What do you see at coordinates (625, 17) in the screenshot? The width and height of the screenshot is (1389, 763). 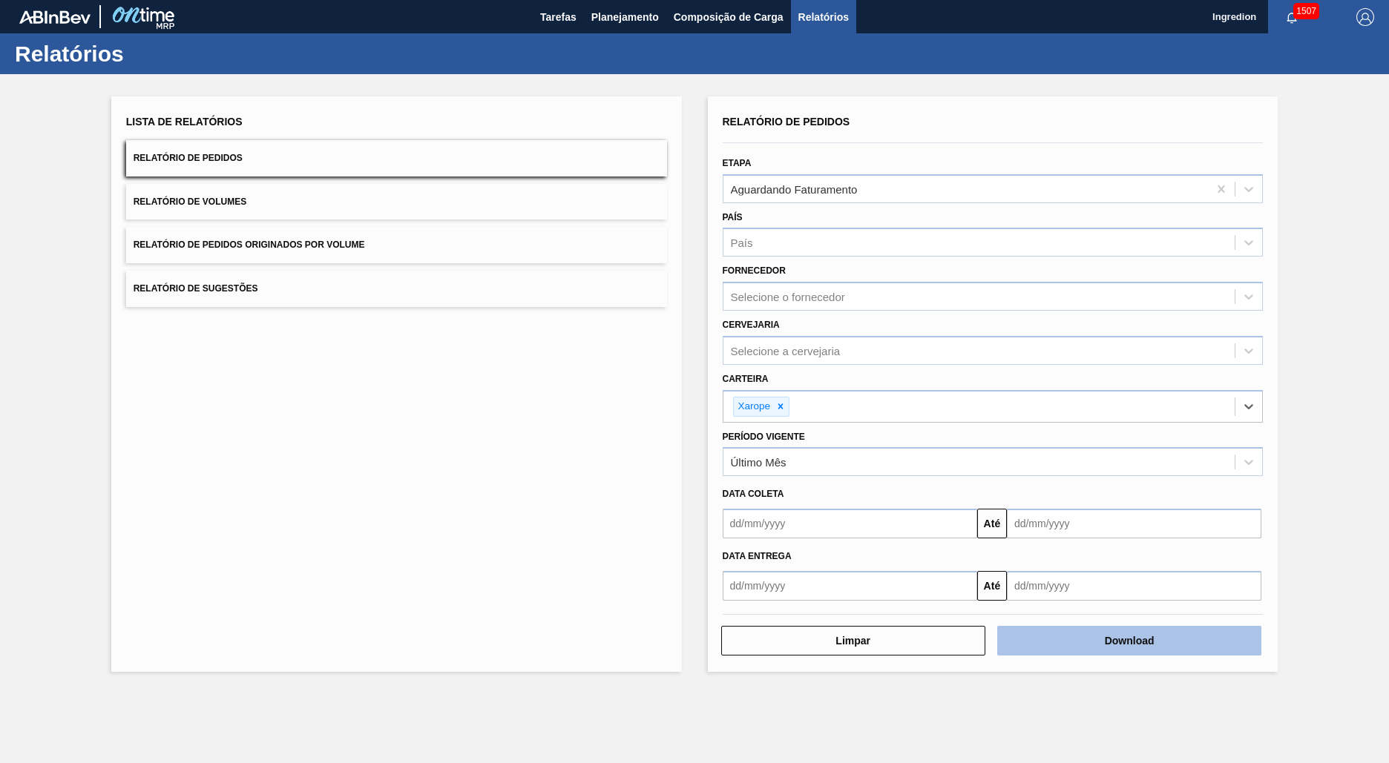 I see `span: Planejamento` at bounding box center [625, 17].